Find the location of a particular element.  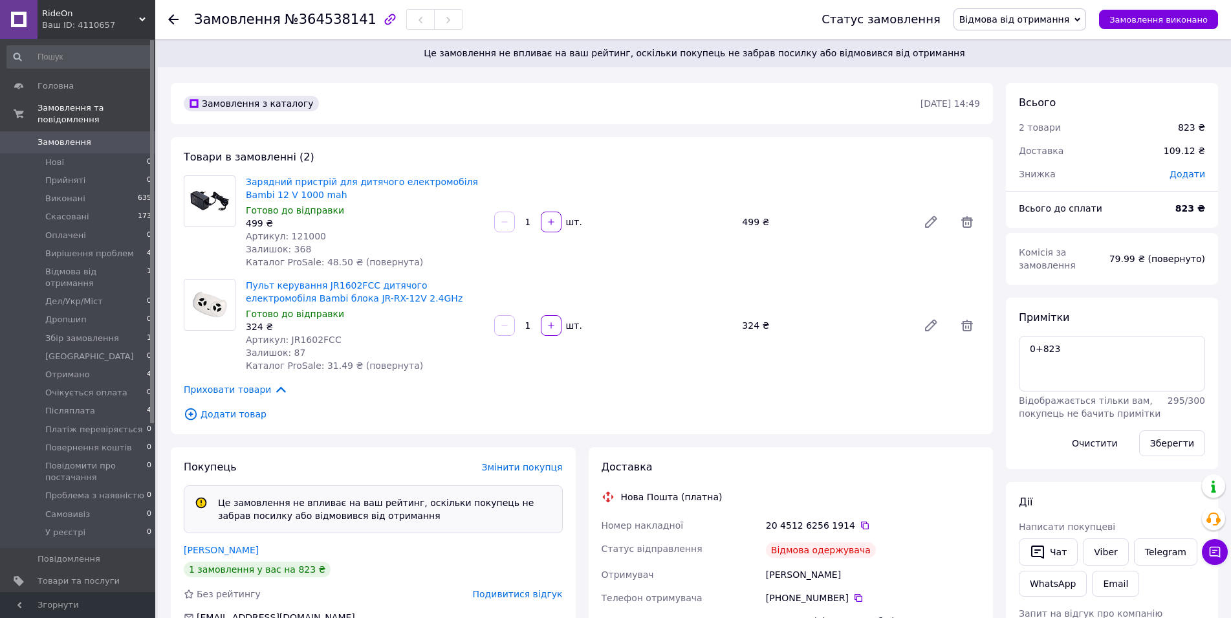

span: Це замовлення не впливає на ваш рейтинг, оскільки покупець не забрав посилку або відмовився від о... is located at coordinates (694, 53).